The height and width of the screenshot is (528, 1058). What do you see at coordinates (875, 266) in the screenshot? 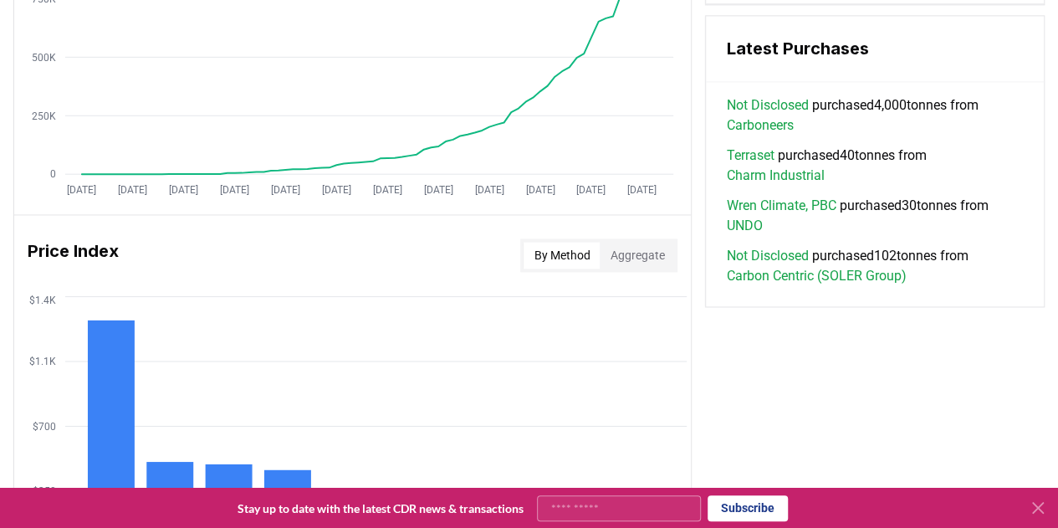
I see `span: purchased 102 tonnes from` at bounding box center [875, 266].